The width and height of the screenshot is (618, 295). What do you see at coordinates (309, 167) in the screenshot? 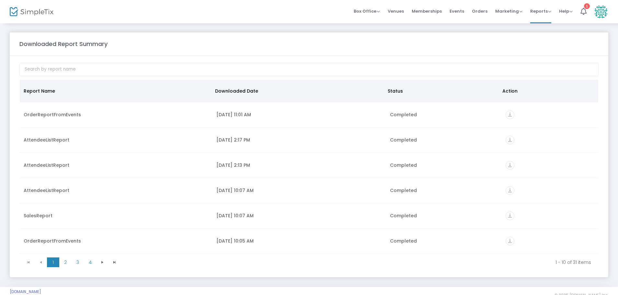
I see `div: Data table` at bounding box center [309, 167].